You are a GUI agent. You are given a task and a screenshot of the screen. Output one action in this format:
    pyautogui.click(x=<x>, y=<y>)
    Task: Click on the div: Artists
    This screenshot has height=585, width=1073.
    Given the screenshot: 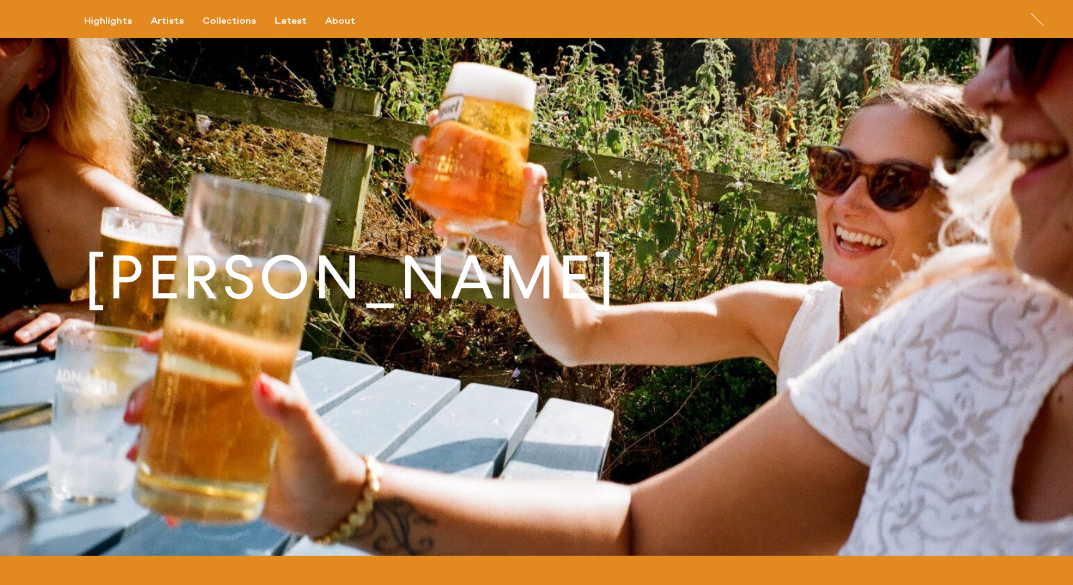 What is the action you would take?
    pyautogui.click(x=167, y=21)
    